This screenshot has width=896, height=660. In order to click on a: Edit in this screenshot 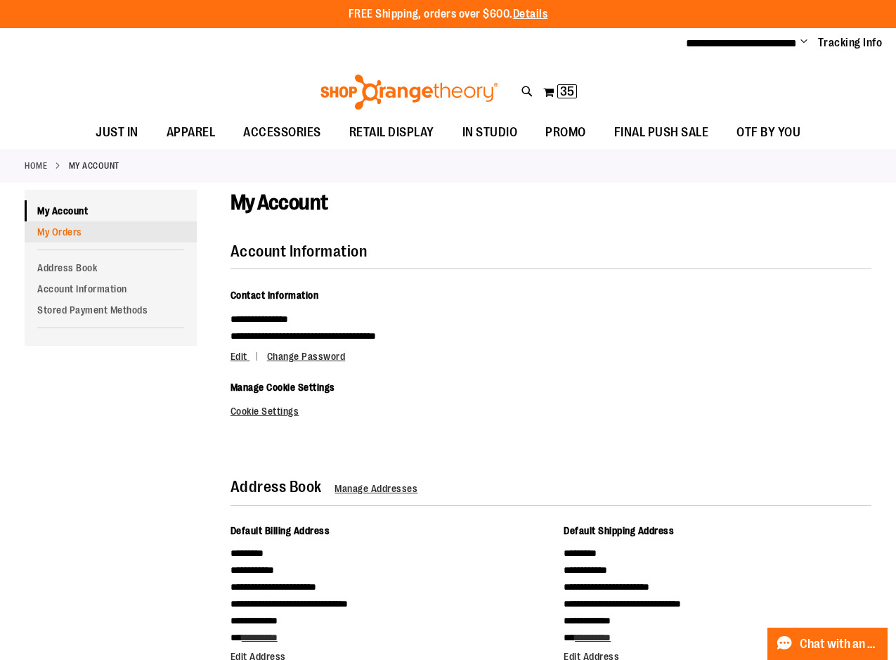, I will do `click(247, 356)`.